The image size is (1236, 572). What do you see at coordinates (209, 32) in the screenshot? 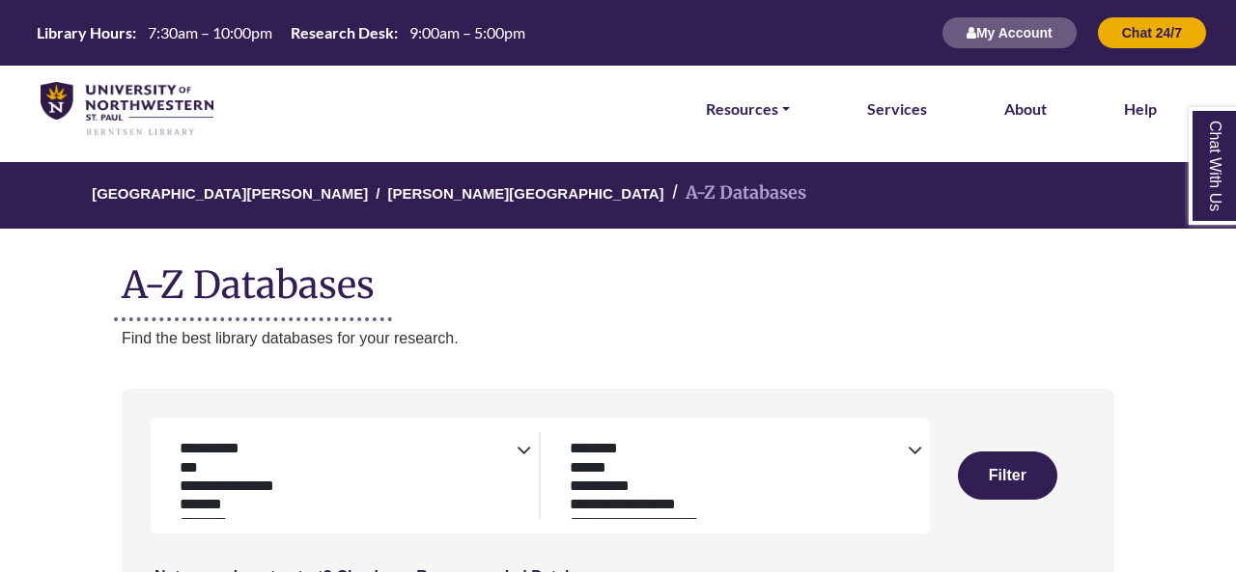
I see `span: 7:30am – 10:00pm` at bounding box center [209, 32].